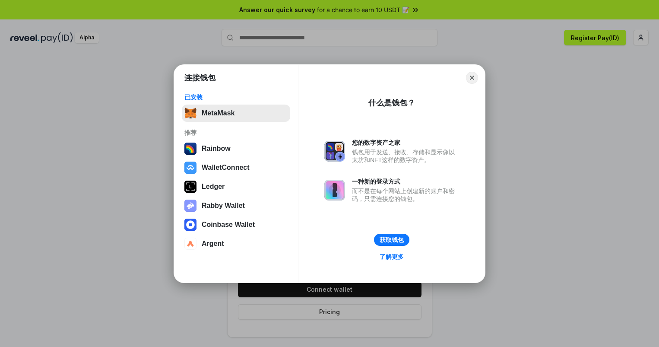  Describe the element at coordinates (406, 195) in the screenshot. I see `div: 而不是在每个网站上创建新的账户和密码，只需连接您的钱包。` at that location.